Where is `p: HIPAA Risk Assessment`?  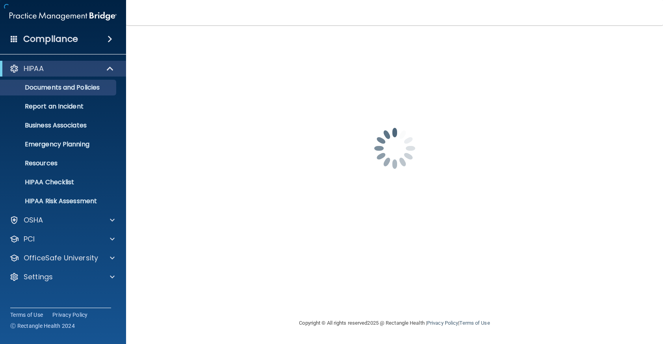 p: HIPAA Risk Assessment is located at coordinates (59, 201).